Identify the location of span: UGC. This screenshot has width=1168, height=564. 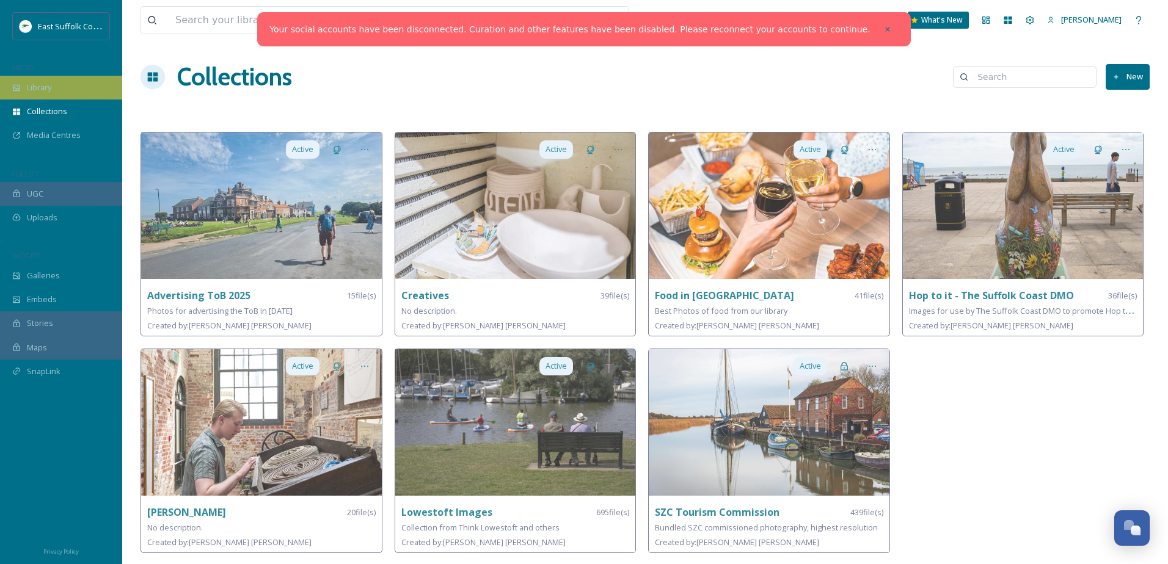
(35, 194).